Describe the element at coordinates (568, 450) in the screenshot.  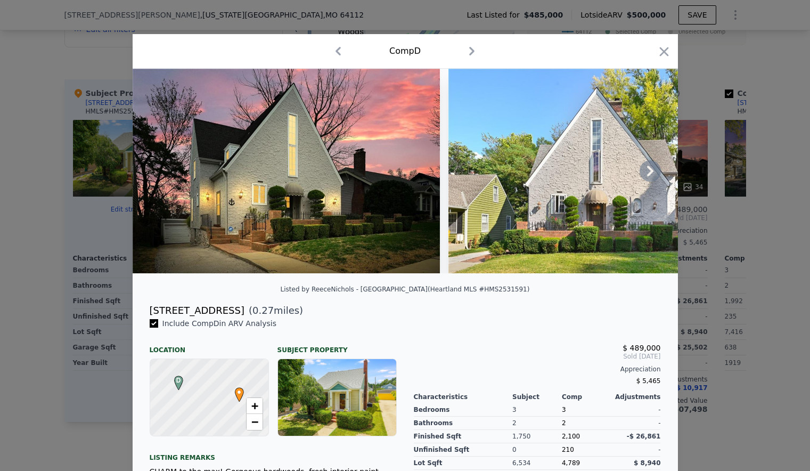
I see `span: 210` at that location.